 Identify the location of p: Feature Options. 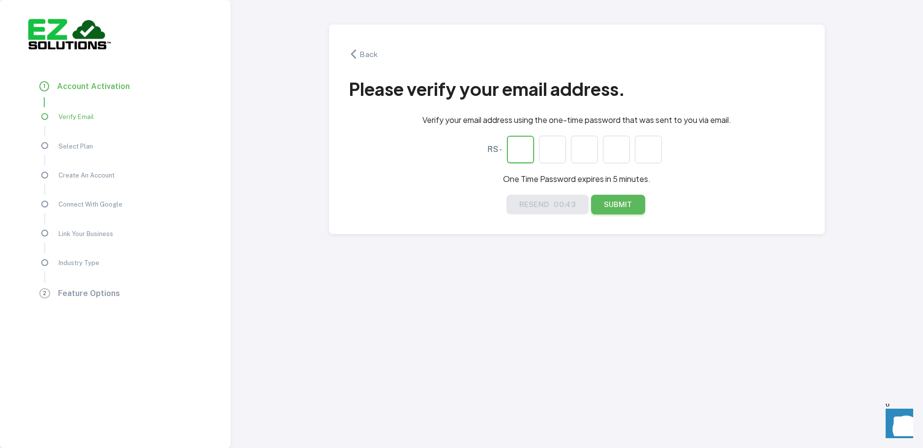
(89, 294).